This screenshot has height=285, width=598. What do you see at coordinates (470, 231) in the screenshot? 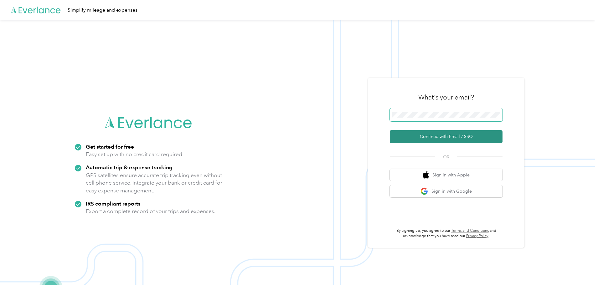
I see `a: Terms and Conditions` at bounding box center [470, 231].